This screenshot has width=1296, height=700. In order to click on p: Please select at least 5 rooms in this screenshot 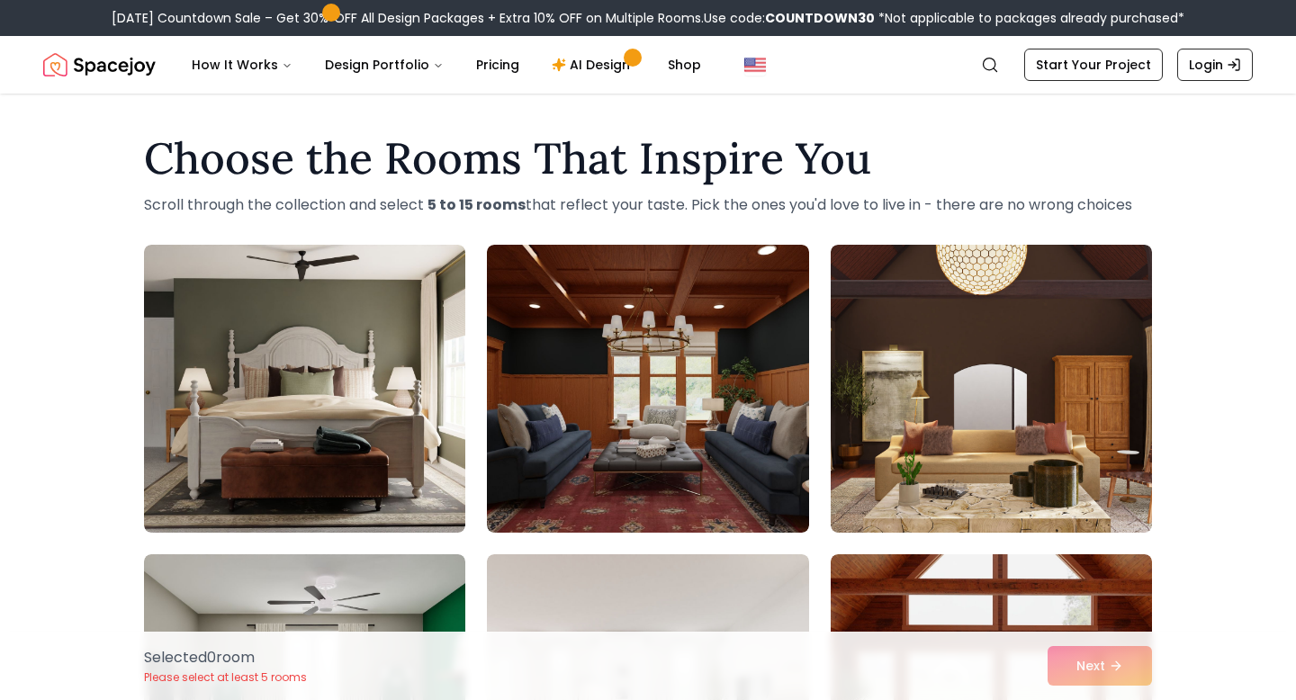, I will do `click(225, 678)`.